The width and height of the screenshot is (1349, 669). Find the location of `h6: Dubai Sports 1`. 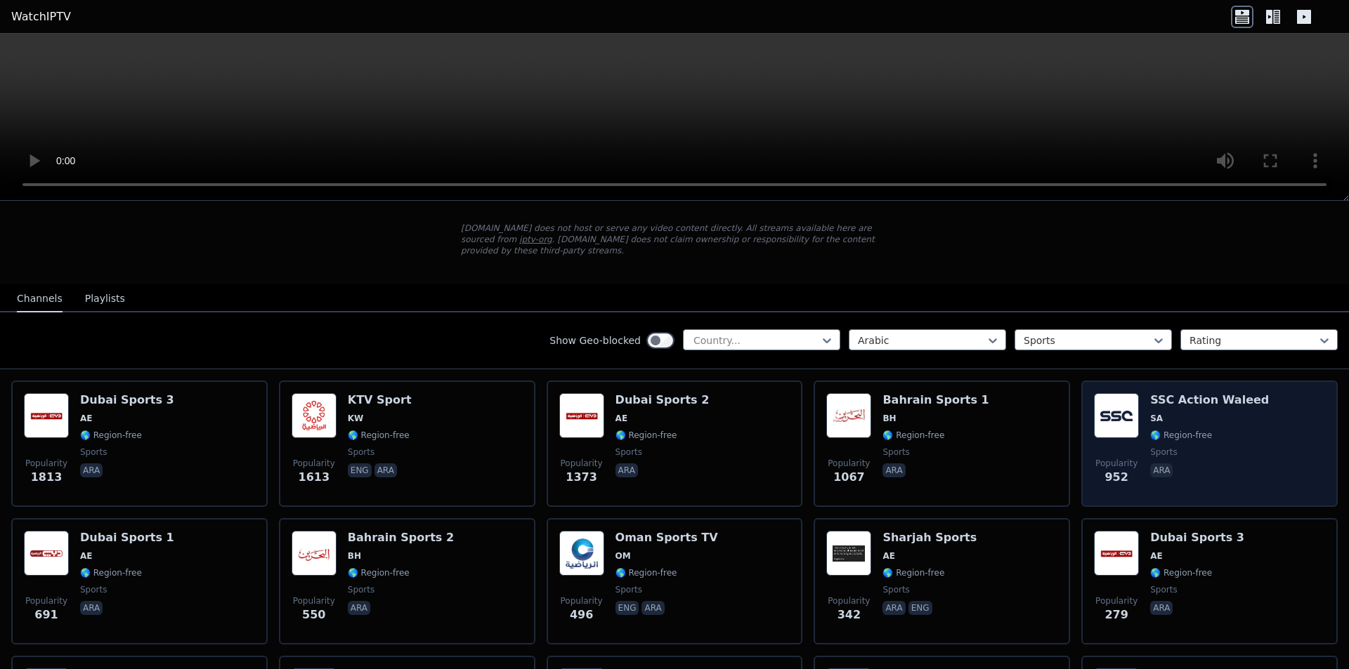

h6: Dubai Sports 1 is located at coordinates (127, 538).